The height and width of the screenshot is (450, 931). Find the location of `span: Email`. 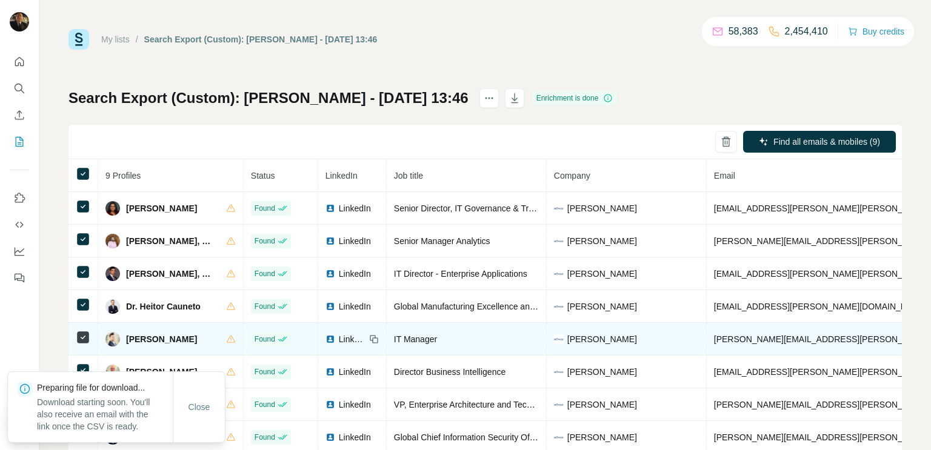

span: Email is located at coordinates (724, 176).